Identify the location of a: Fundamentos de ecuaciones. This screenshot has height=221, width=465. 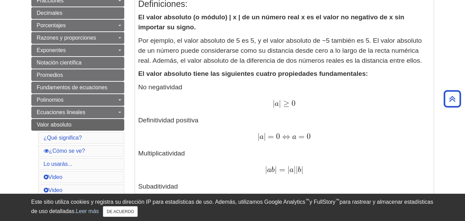
(78, 87).